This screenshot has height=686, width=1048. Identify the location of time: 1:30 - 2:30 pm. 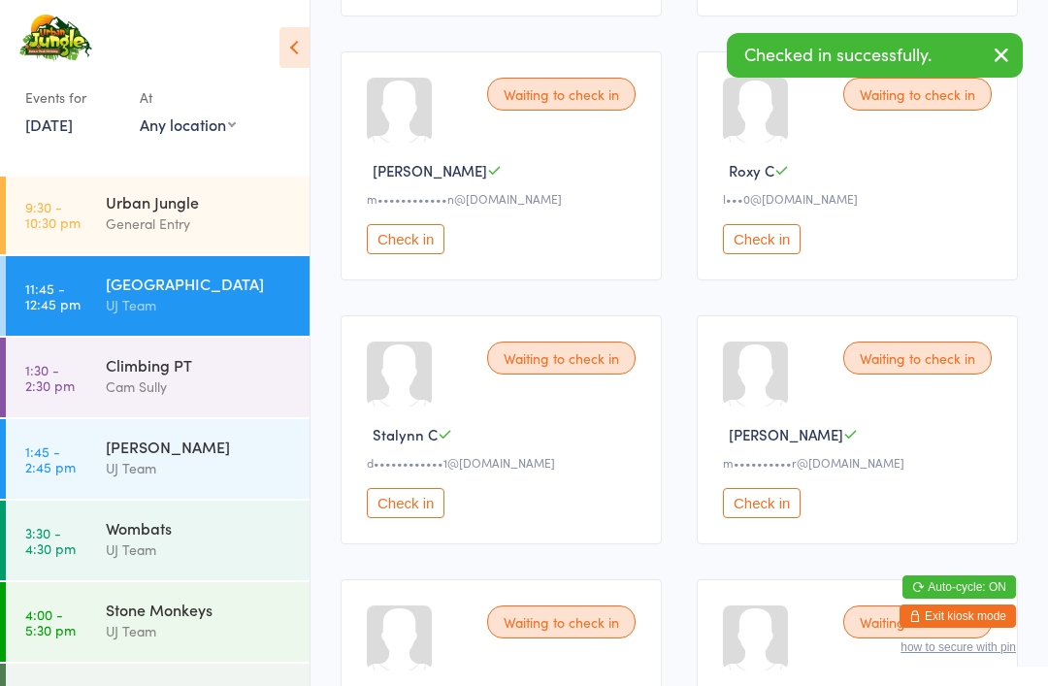
(49, 378).